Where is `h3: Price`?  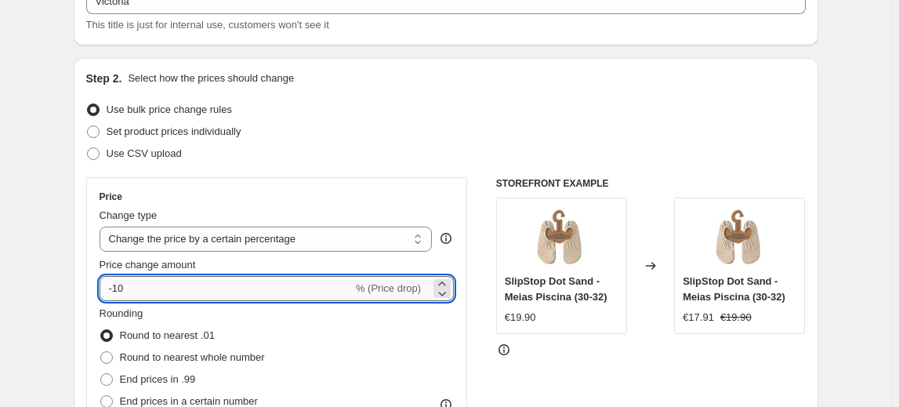
h3: Price is located at coordinates (111, 197).